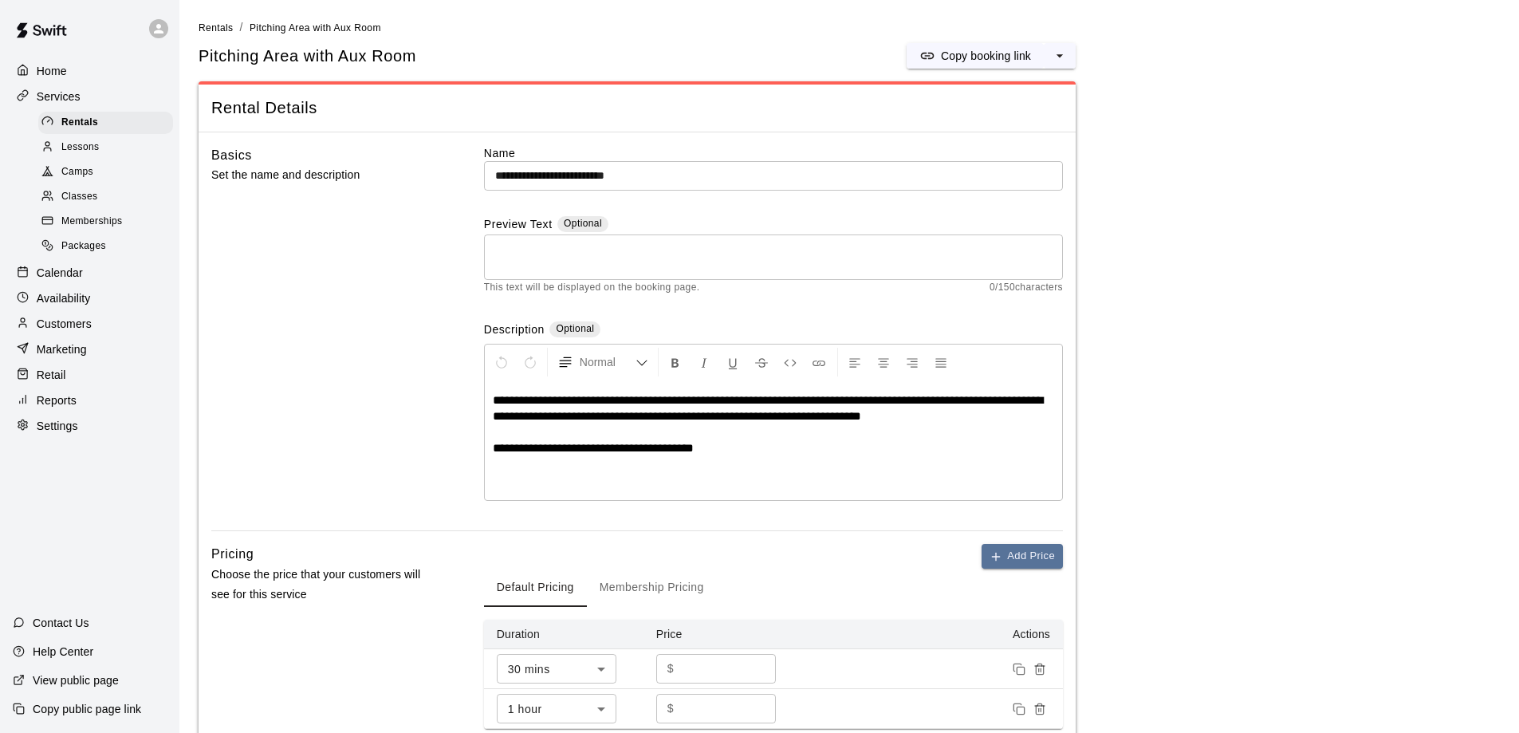 This screenshot has height=733, width=1519. What do you see at coordinates (51, 375) in the screenshot?
I see `p: Retail` at bounding box center [51, 375].